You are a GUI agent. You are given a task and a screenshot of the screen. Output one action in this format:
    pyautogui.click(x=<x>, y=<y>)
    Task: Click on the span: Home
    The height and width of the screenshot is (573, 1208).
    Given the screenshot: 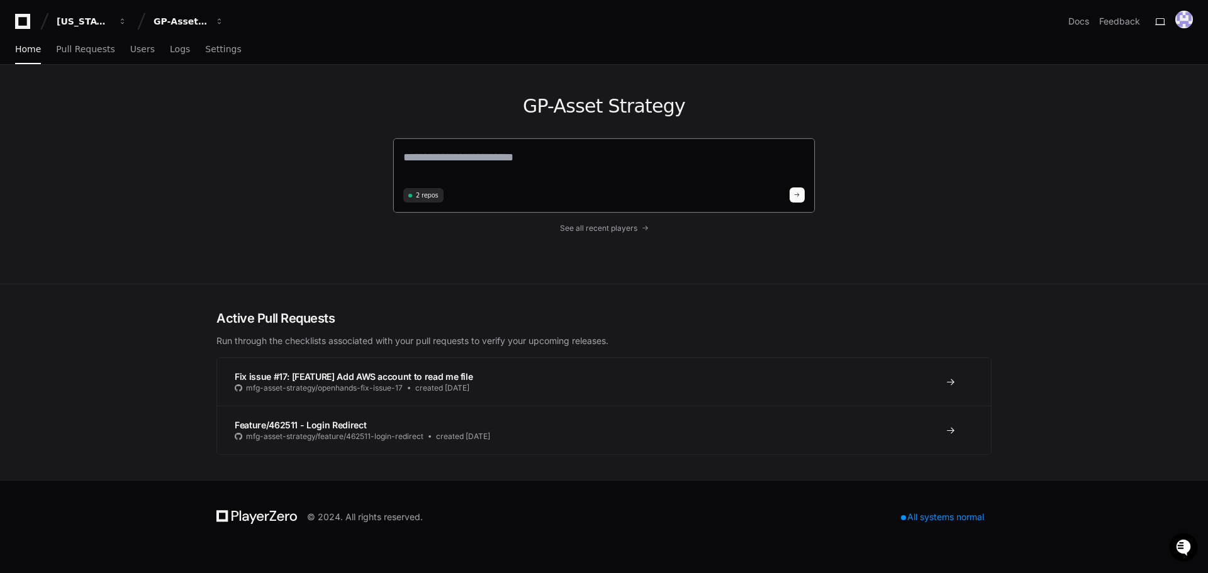 What is the action you would take?
    pyautogui.click(x=28, y=49)
    